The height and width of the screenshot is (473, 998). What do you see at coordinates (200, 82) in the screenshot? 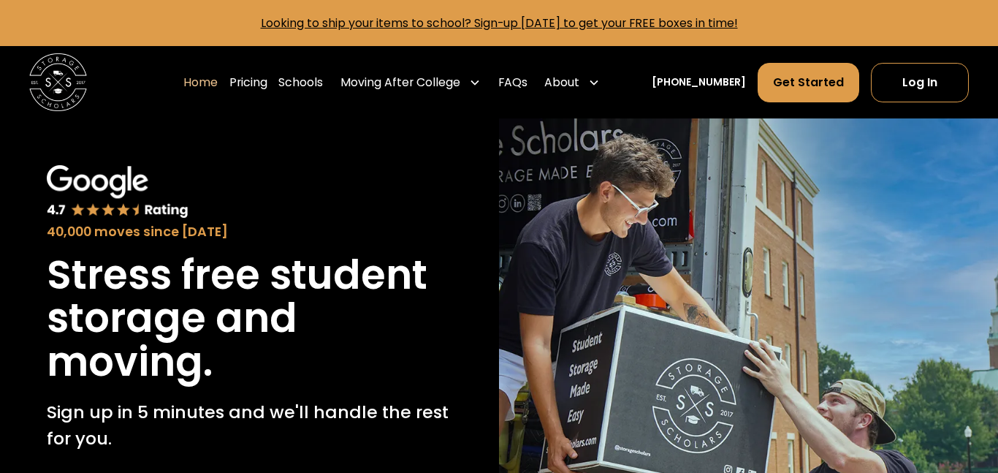
I see `a: Home` at bounding box center [200, 82].